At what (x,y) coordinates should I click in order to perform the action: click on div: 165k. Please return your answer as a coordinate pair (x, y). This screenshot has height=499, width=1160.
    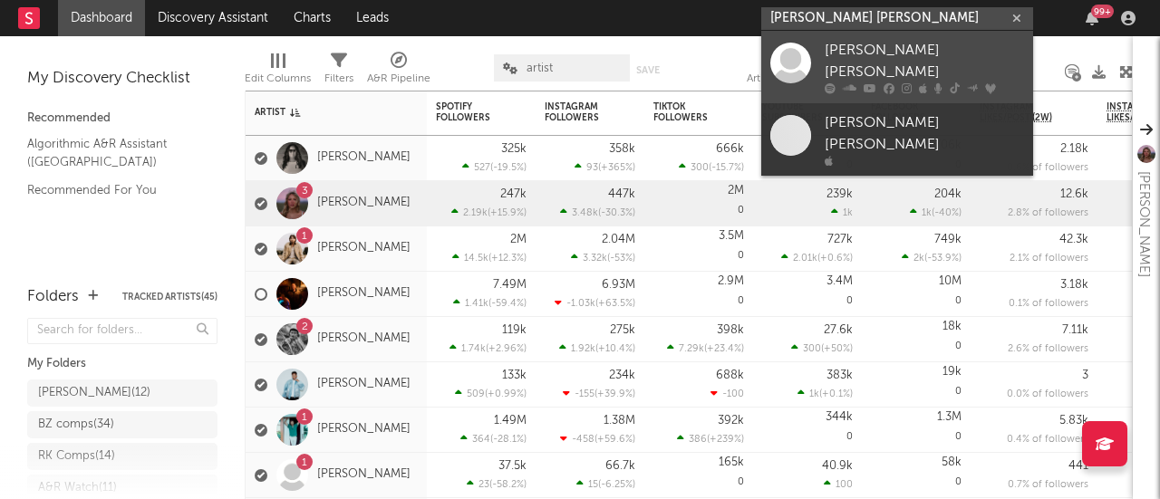
    Looking at the image, I should click on (731, 462).